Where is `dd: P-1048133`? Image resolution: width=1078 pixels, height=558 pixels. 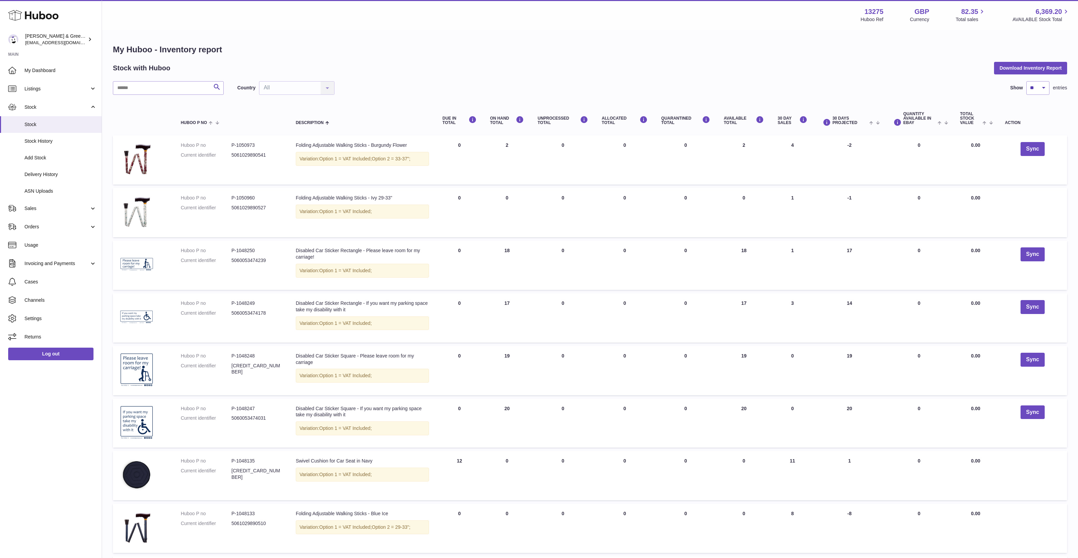 dd: P-1048133 is located at coordinates (257, 514).